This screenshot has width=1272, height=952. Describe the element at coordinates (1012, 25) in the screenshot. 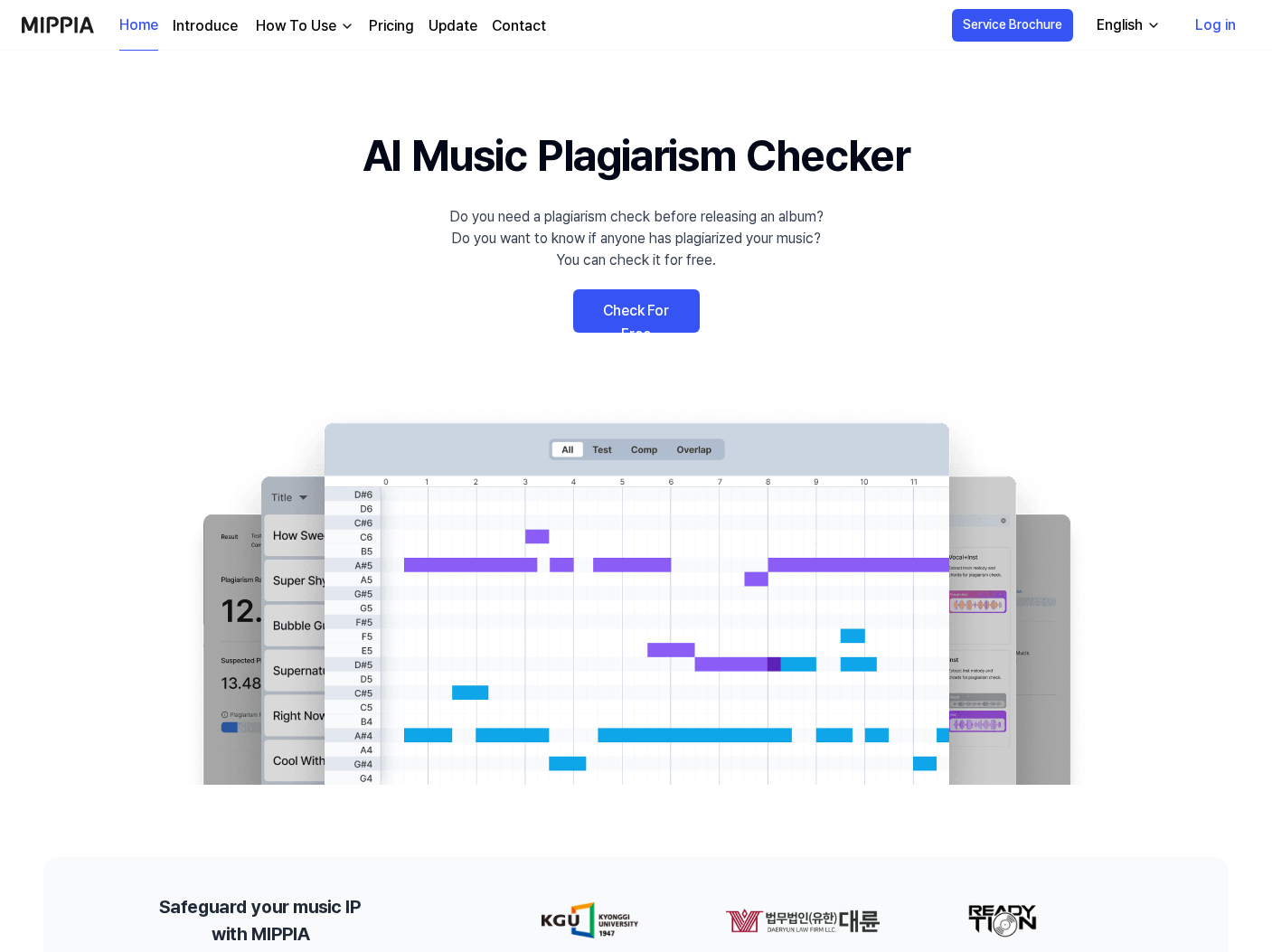

I see `button: Service Brochure` at that location.